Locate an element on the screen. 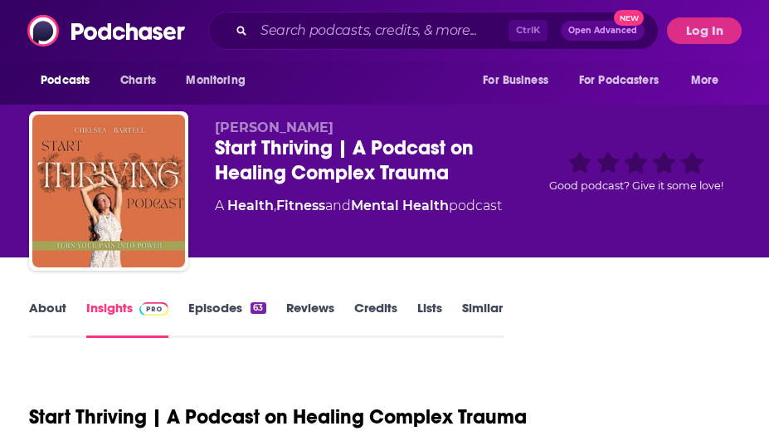 This screenshot has width=769, height=431. span: Good podcast? Give it some love! is located at coordinates (637, 185).